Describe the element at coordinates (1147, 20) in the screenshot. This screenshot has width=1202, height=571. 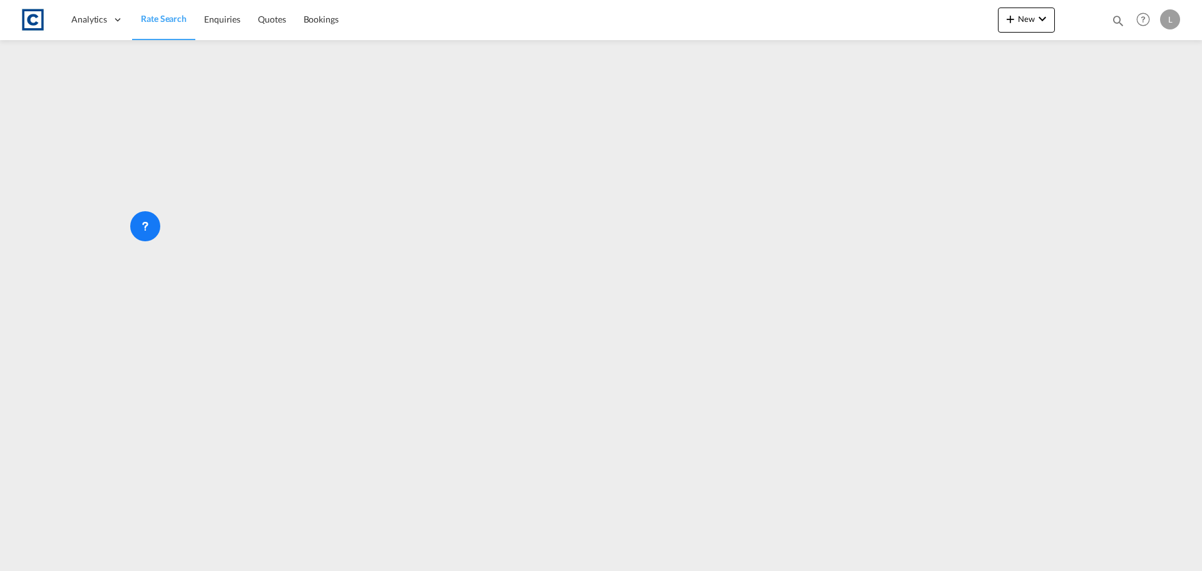
I see `div: Help` at that location.